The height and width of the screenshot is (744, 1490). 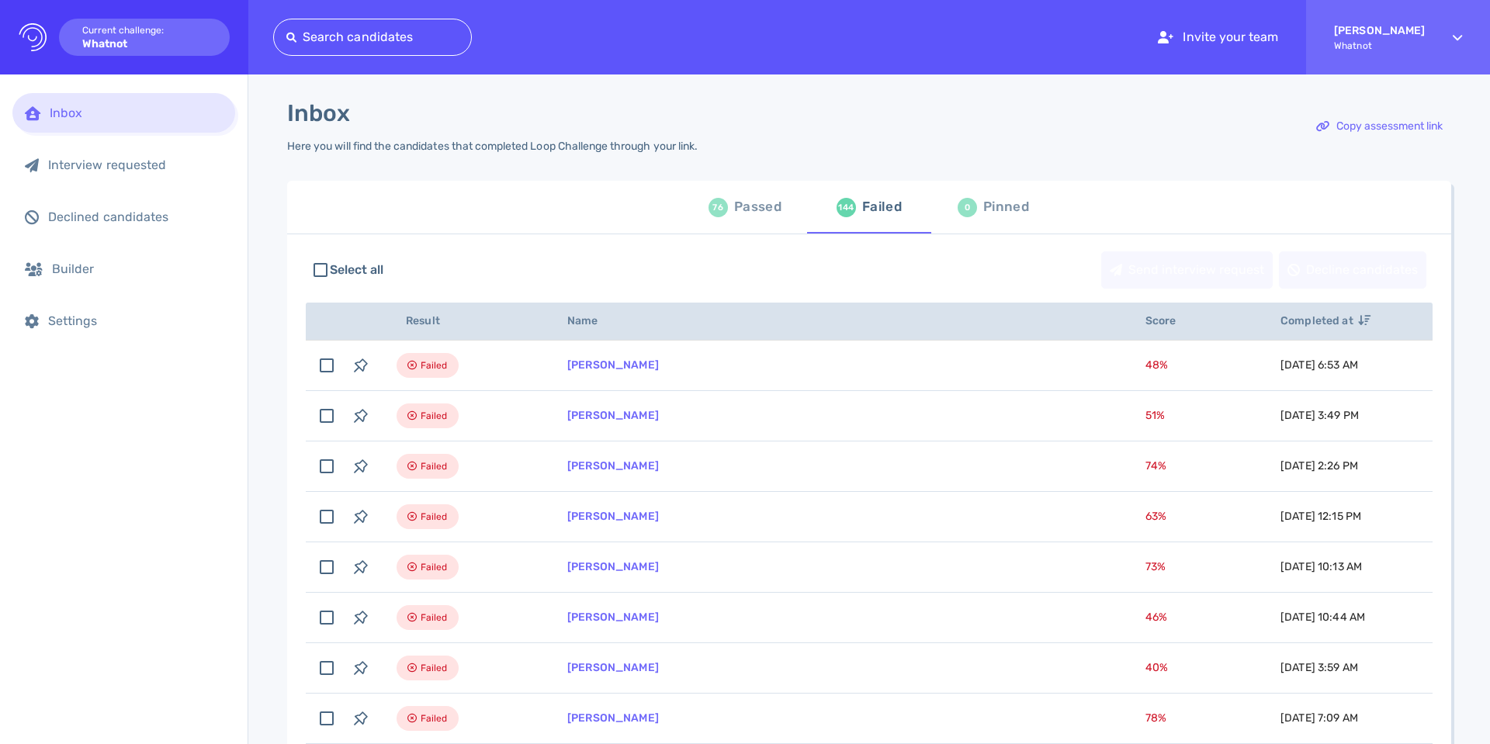 I want to click on div: Inbox, so click(x=136, y=113).